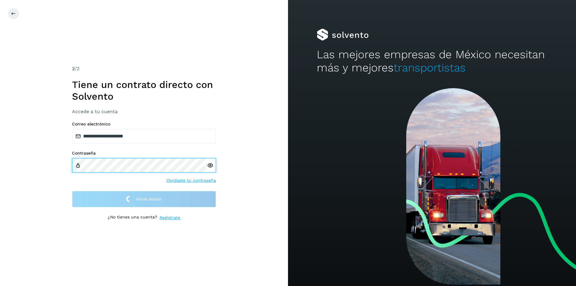 The width and height of the screenshot is (576, 286). Describe the element at coordinates (144, 124) in the screenshot. I see `label: Correo electrónico` at that location.